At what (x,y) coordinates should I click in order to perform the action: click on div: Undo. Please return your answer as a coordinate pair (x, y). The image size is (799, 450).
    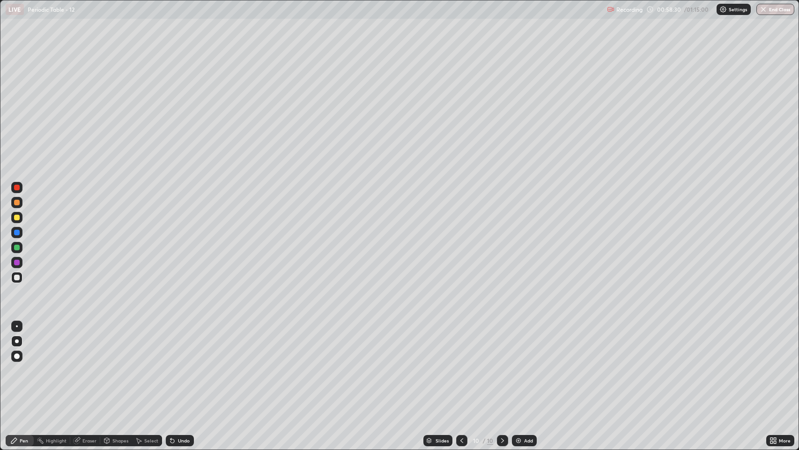
    Looking at the image, I should click on (184, 440).